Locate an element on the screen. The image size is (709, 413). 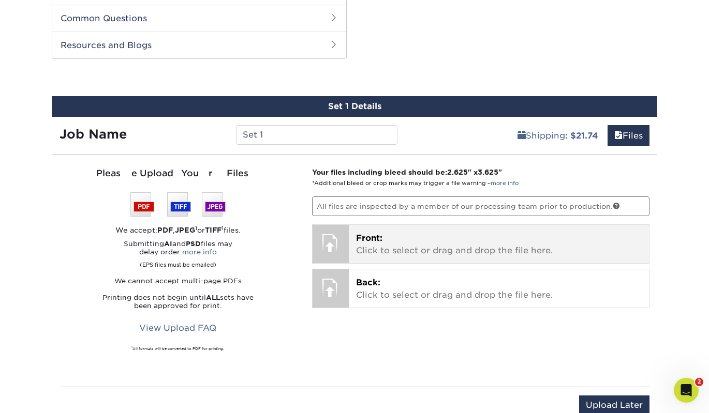
b: : $21.74 is located at coordinates (582, 136).